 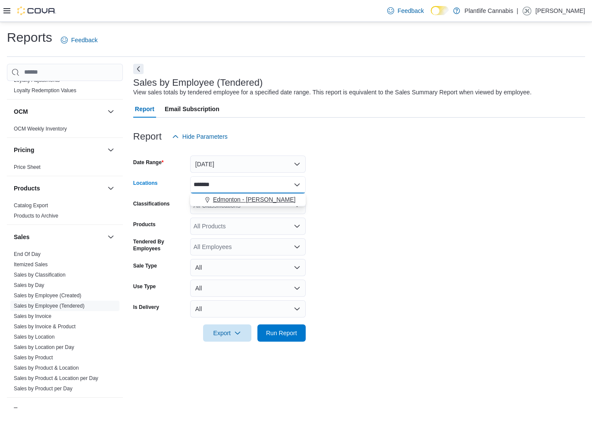 What do you see at coordinates (282, 333) in the screenshot?
I see `span: Run Report` at bounding box center [282, 333].